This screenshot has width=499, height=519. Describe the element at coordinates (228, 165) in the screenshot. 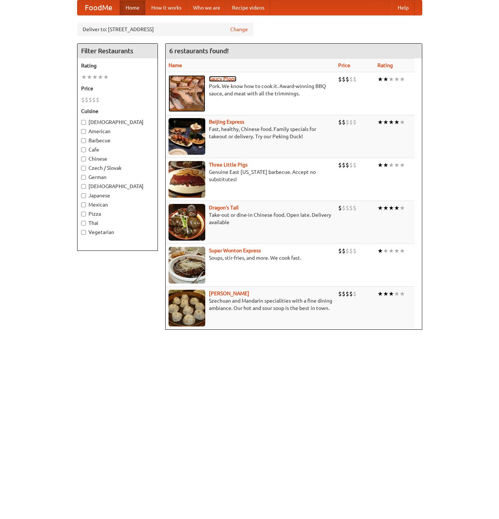

I see `b: Three Little Pigs` at that location.